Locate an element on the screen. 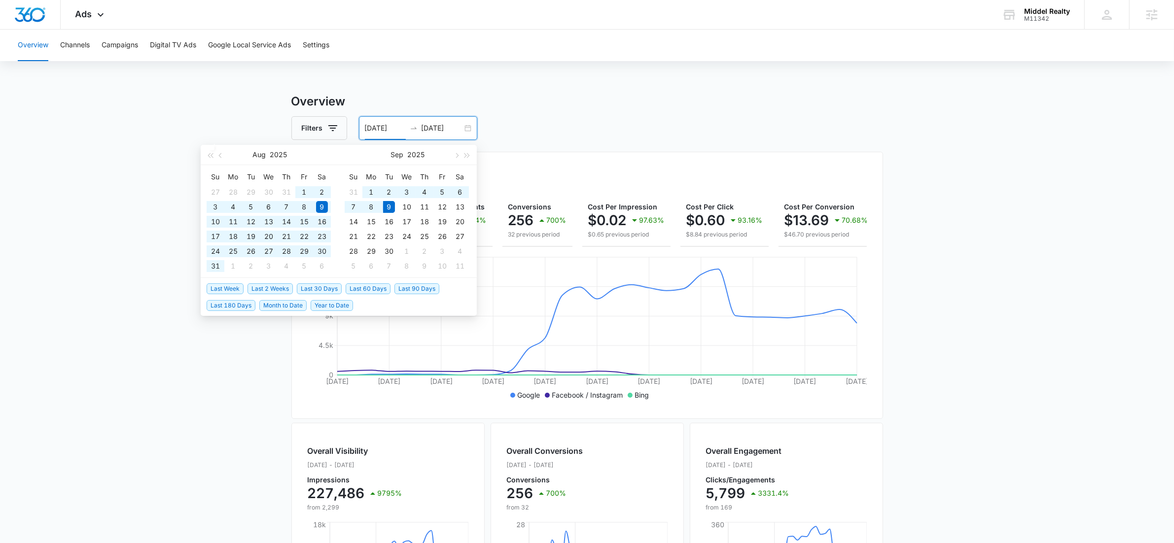 The width and height of the screenshot is (1174, 543). button: Channels is located at coordinates (75, 45).